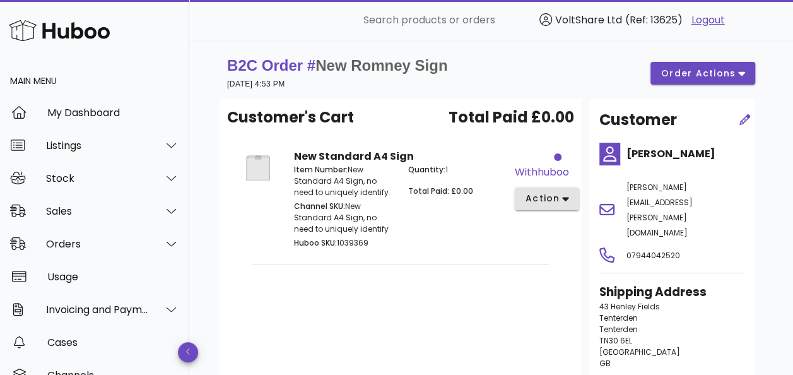 This screenshot has height=375, width=793. What do you see at coordinates (707, 20) in the screenshot?
I see `a: Logout` at bounding box center [707, 20].